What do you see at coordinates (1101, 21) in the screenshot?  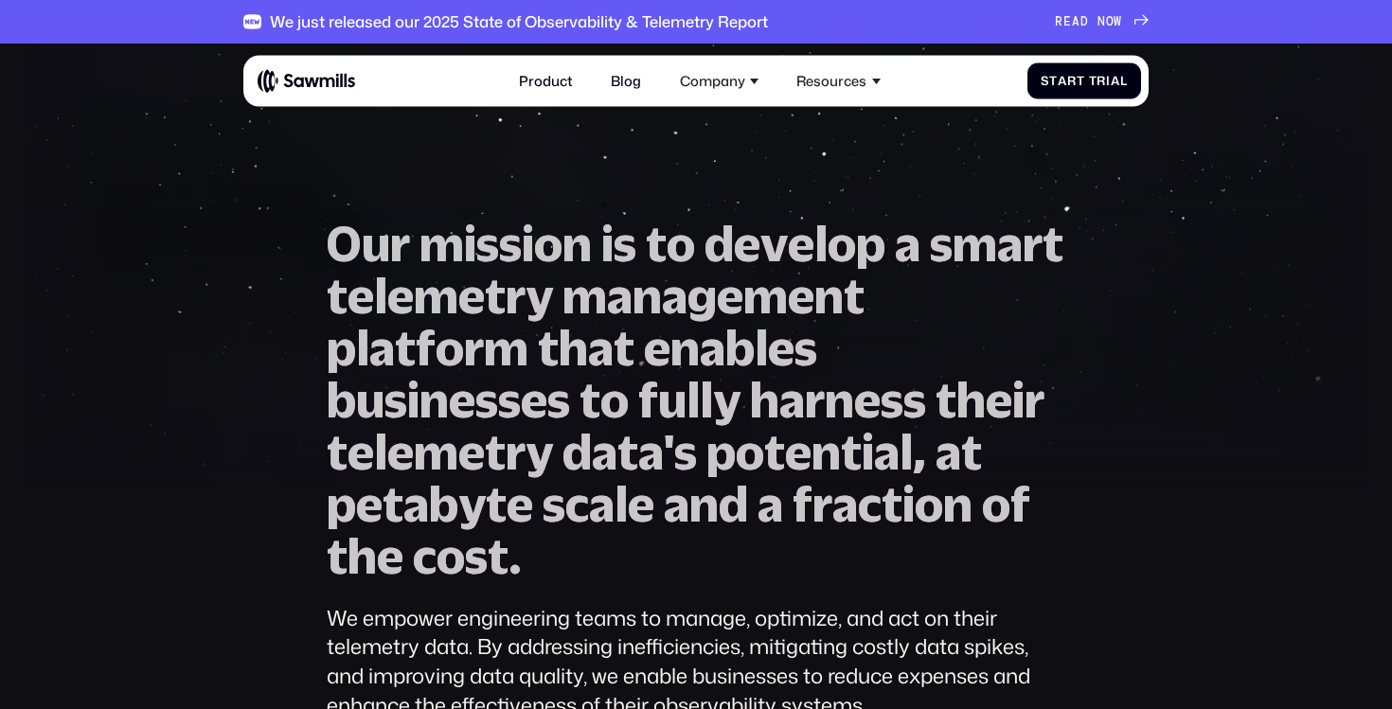 I see `span: N` at bounding box center [1101, 21].